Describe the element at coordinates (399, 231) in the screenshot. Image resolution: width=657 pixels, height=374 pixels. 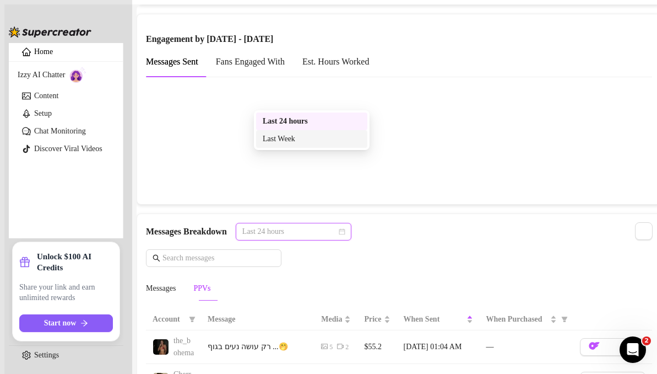
I see `div: Messages Breakdown` at that location.